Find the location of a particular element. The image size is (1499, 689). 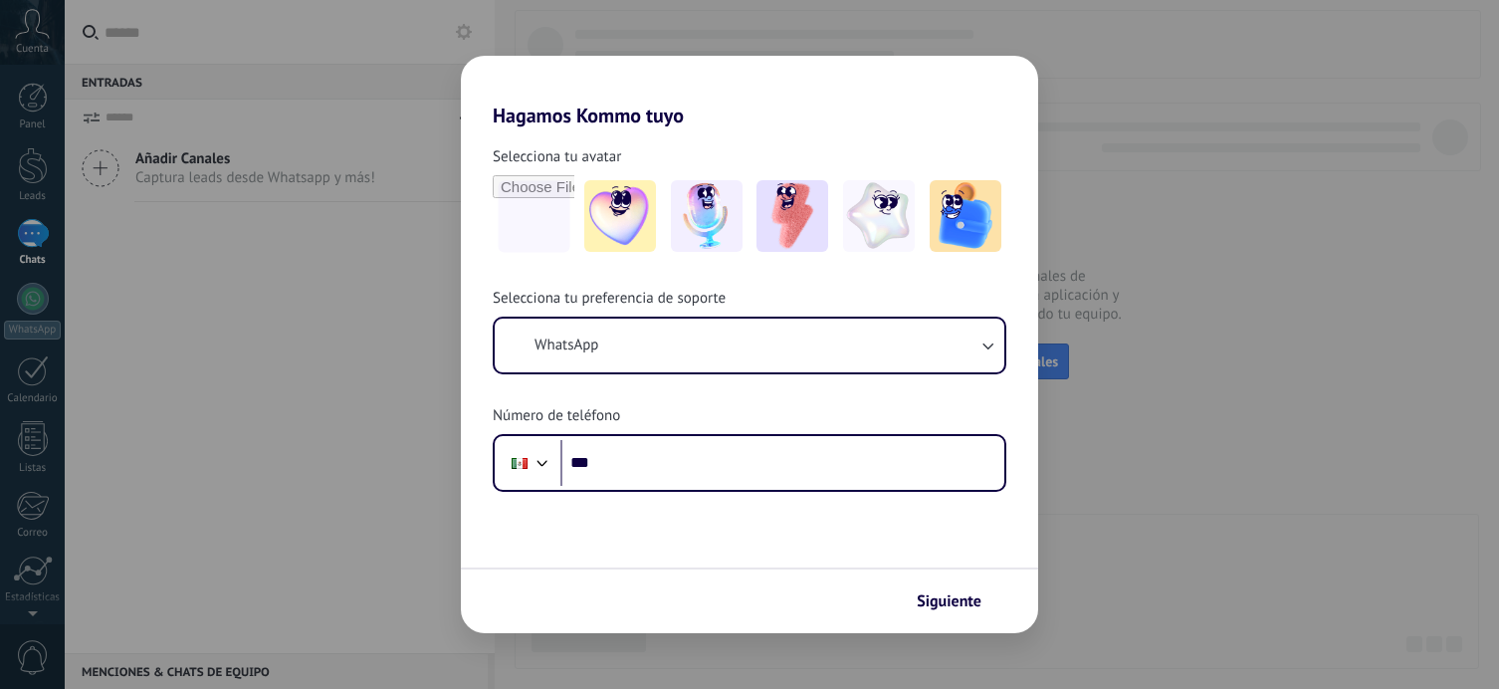

span: Siguiente is located at coordinates (948, 601).